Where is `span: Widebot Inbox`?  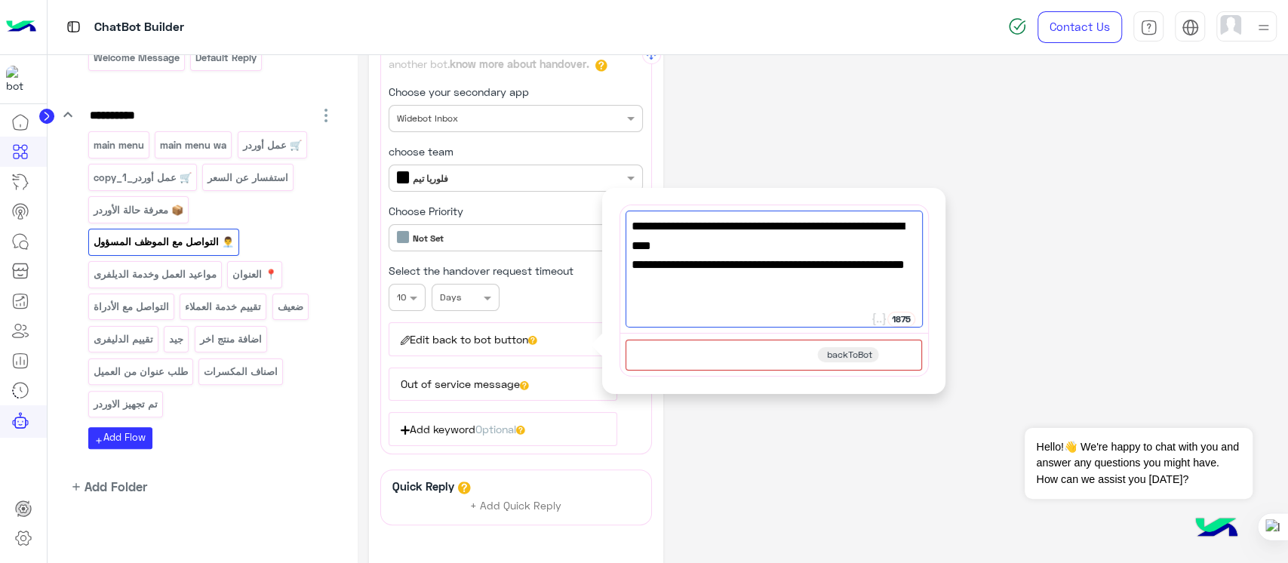
span: Widebot Inbox is located at coordinates (427, 118).